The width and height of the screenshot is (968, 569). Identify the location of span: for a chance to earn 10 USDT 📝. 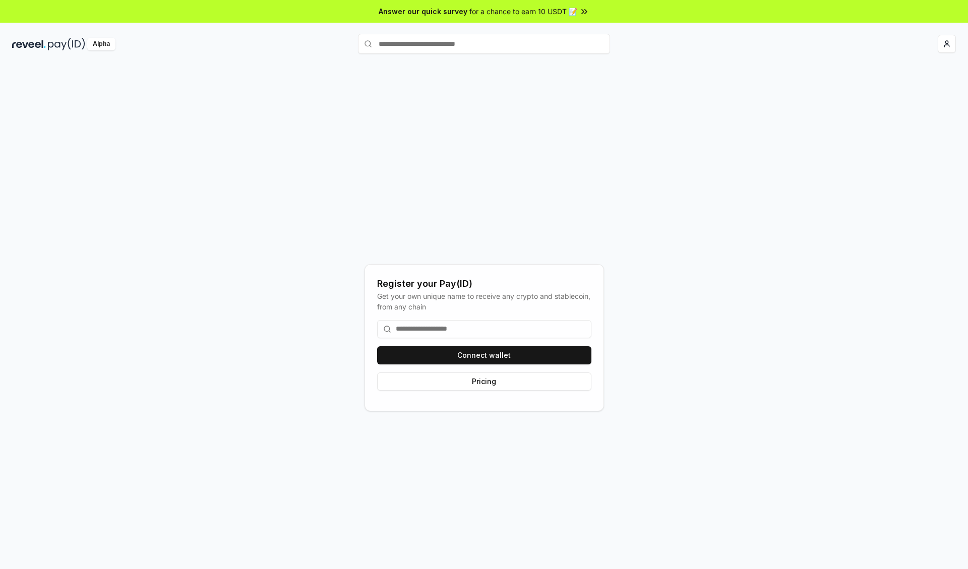
(523, 11).